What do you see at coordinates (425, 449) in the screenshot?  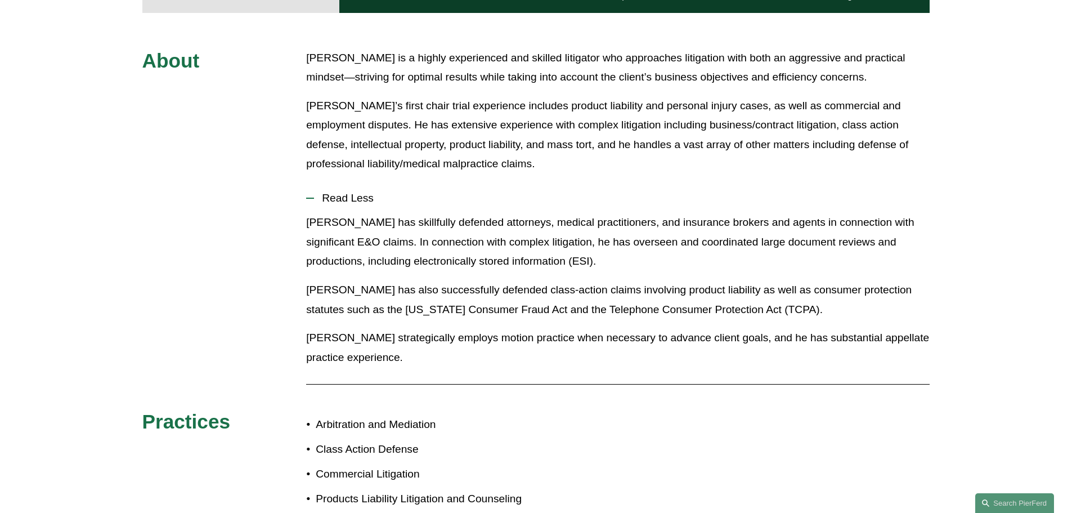 I see `p: Class Action Defense` at bounding box center [425, 449].